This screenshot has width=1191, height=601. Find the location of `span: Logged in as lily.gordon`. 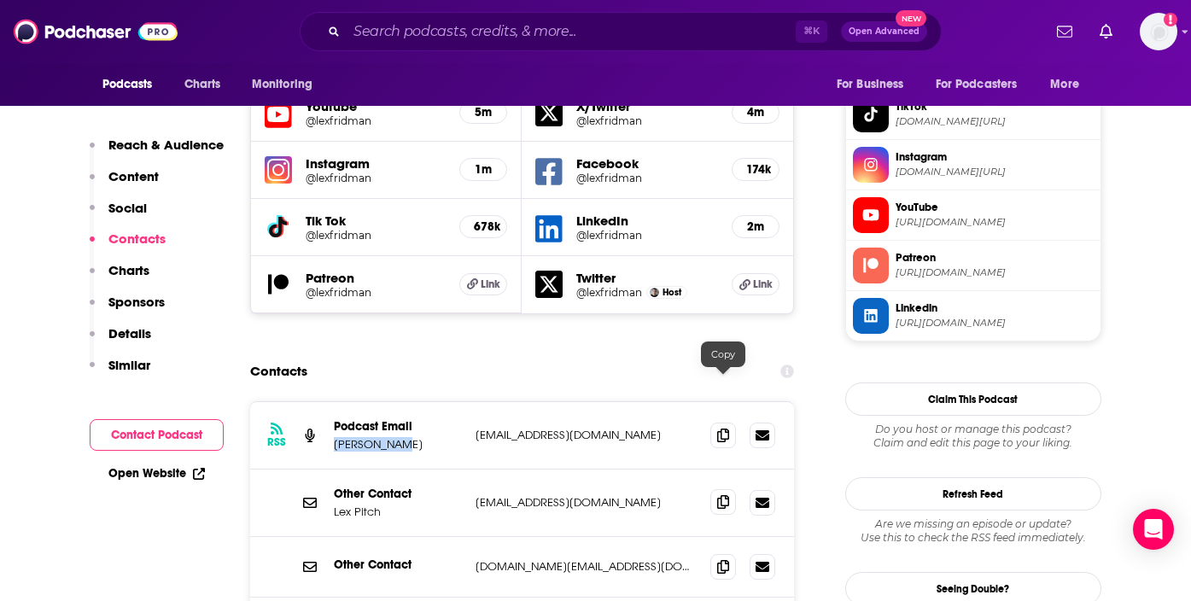

span: Logged in as lily.gordon is located at coordinates (1159, 32).